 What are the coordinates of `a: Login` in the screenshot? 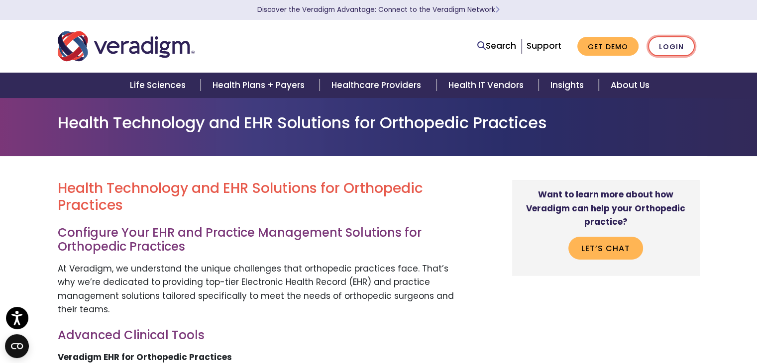 It's located at (671, 46).